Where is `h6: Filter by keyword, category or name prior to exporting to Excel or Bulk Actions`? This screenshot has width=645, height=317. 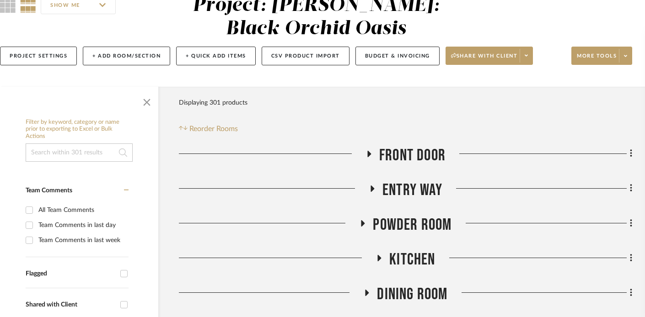 h6: Filter by keyword, category or name prior to exporting to Excel or Bulk Actions is located at coordinates (79, 129).